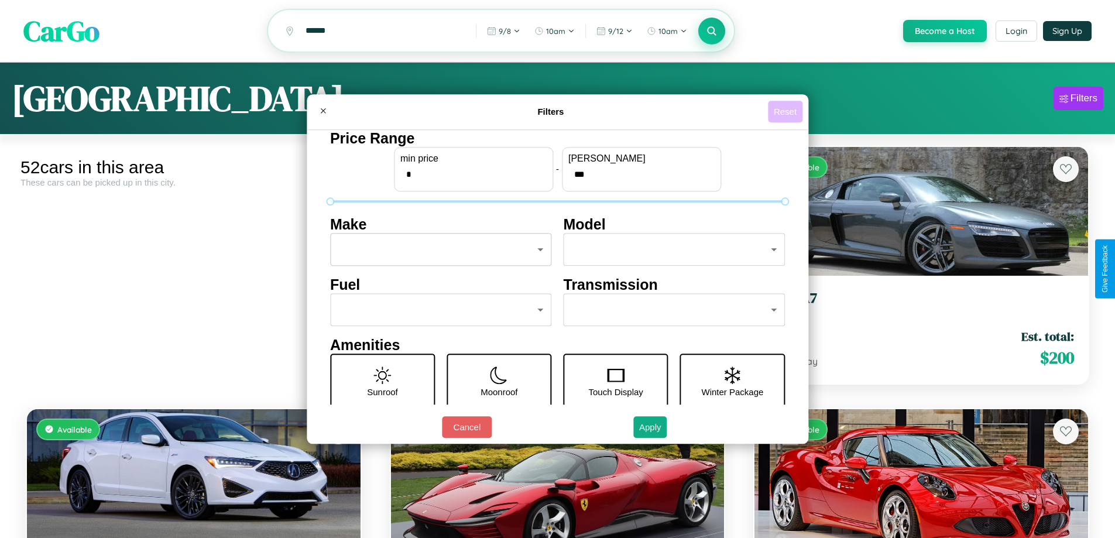 The image size is (1115, 538). I want to click on button: 9/12, so click(614, 31).